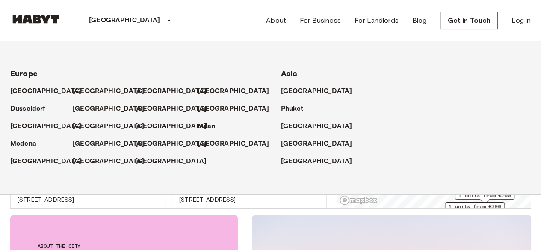 The height and width of the screenshot is (250, 541). Describe the element at coordinates (210, 127) in the screenshot. I see `a: Milan` at that location.